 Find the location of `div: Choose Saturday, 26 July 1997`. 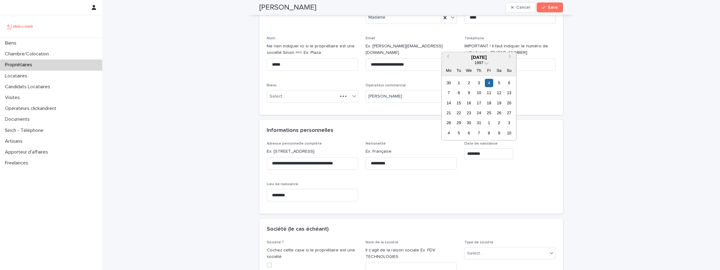

div: Choose Saturday, 26 July 1997 is located at coordinates (498, 113).